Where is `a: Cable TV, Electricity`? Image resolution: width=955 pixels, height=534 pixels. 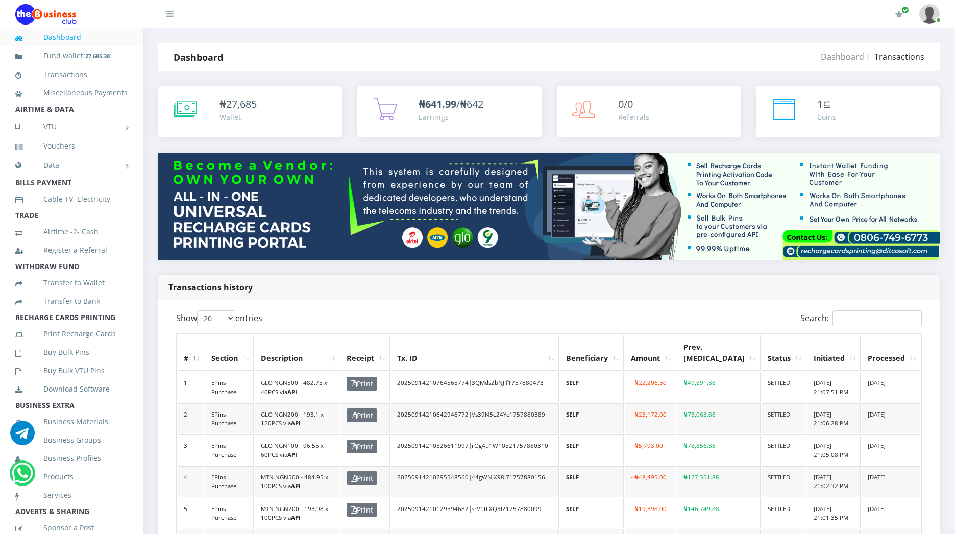
a: Cable TV, Electricity is located at coordinates (71, 199).